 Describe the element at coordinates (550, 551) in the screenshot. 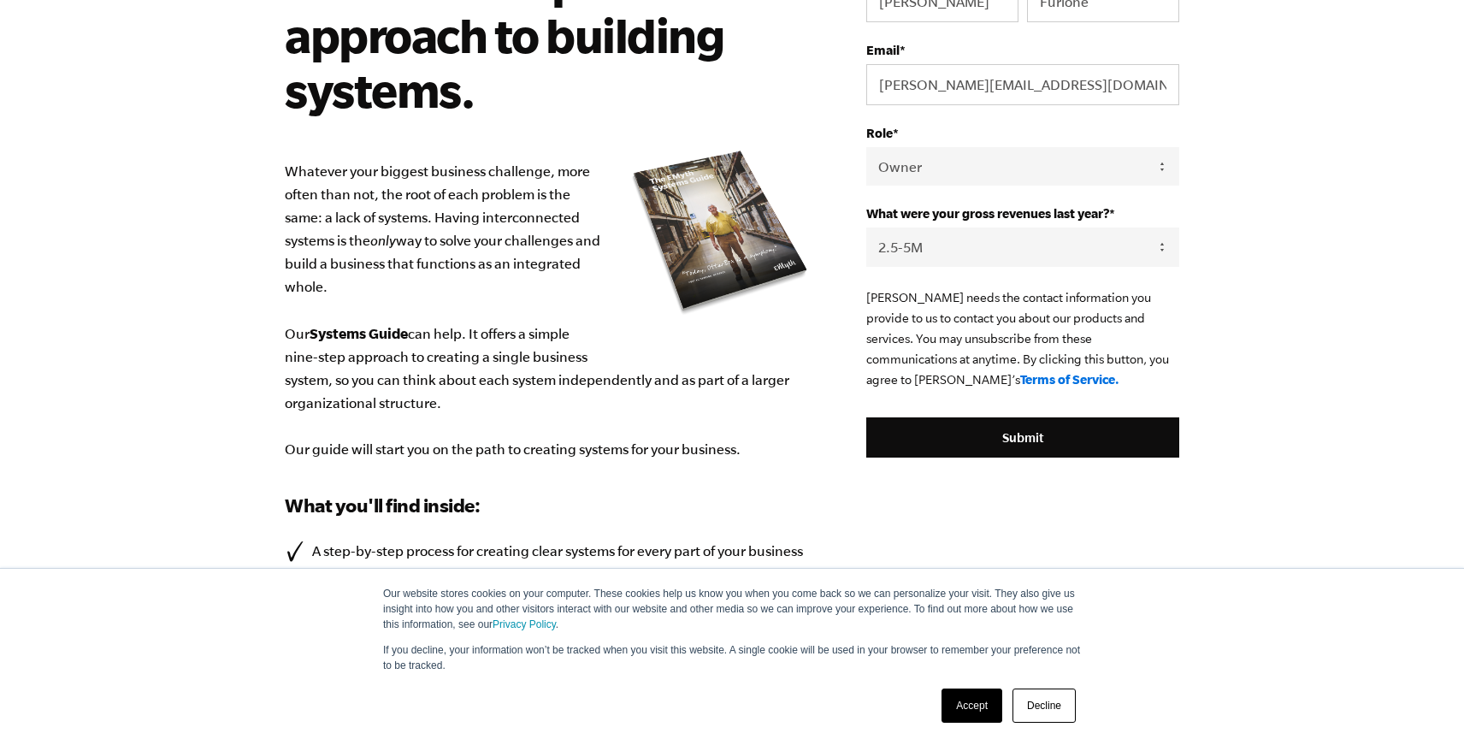

I see `li: A step-by-step process for creating clear systems for every part of your business` at that location.